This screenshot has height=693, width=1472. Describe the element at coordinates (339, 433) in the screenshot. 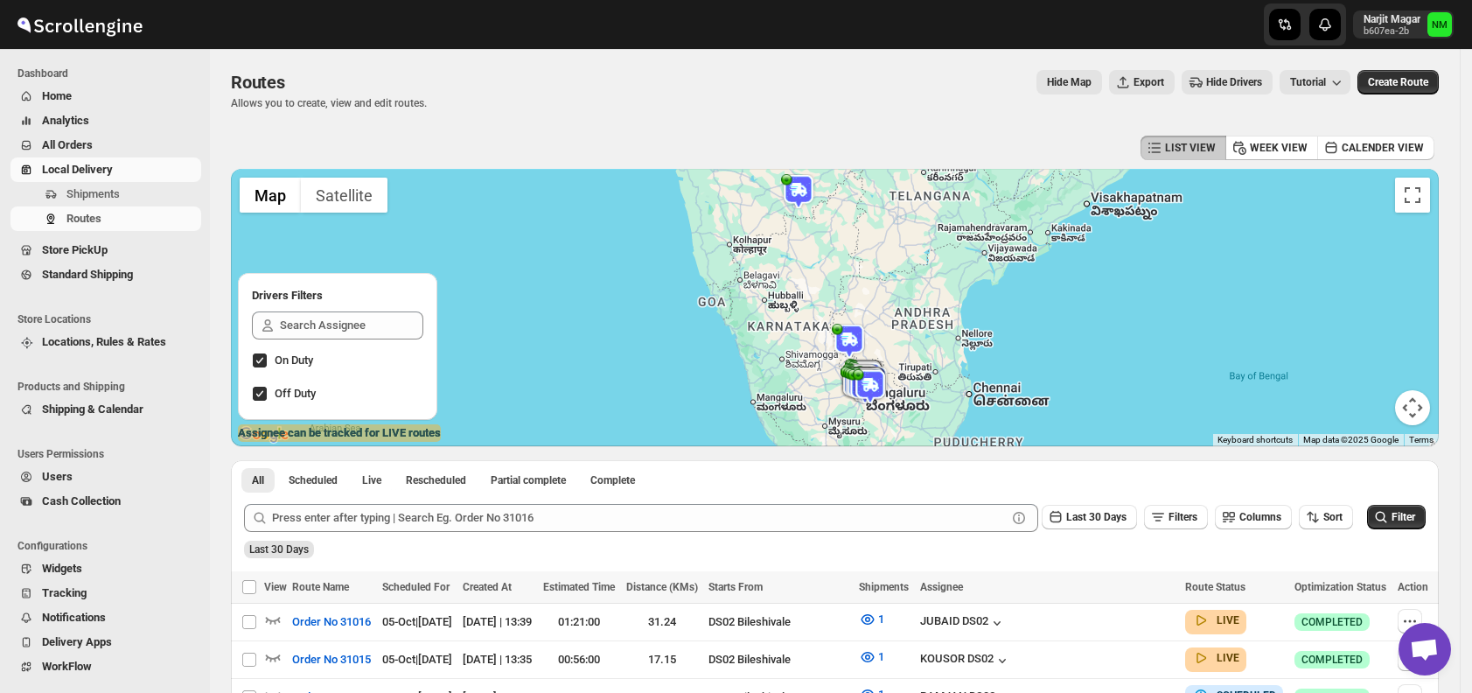

I see `label: Assignee can be tracked for LIVE routes` at that location.